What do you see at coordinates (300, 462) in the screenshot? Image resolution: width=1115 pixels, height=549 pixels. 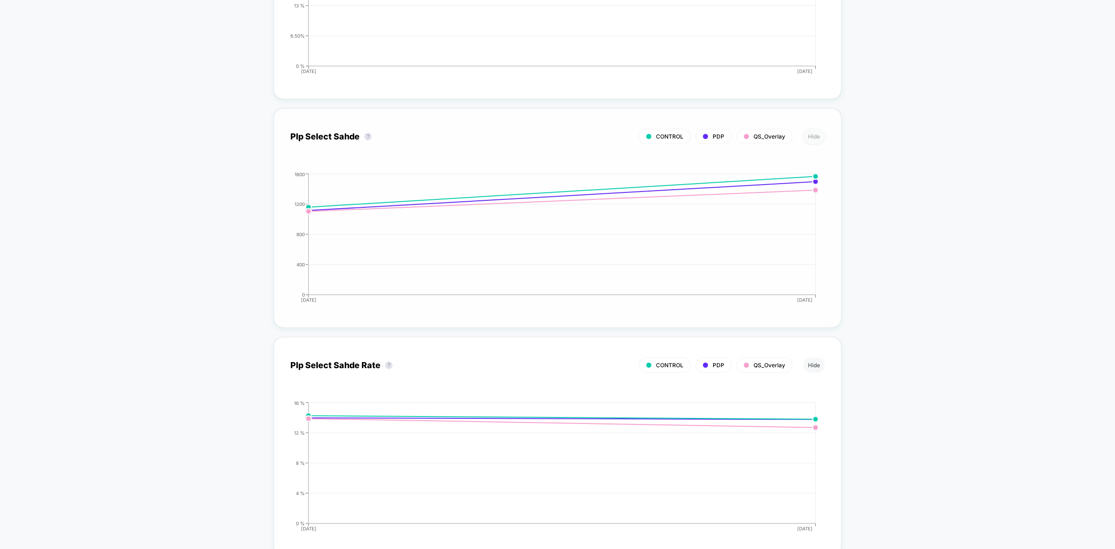 I see `tspan: 8 %` at bounding box center [300, 462].